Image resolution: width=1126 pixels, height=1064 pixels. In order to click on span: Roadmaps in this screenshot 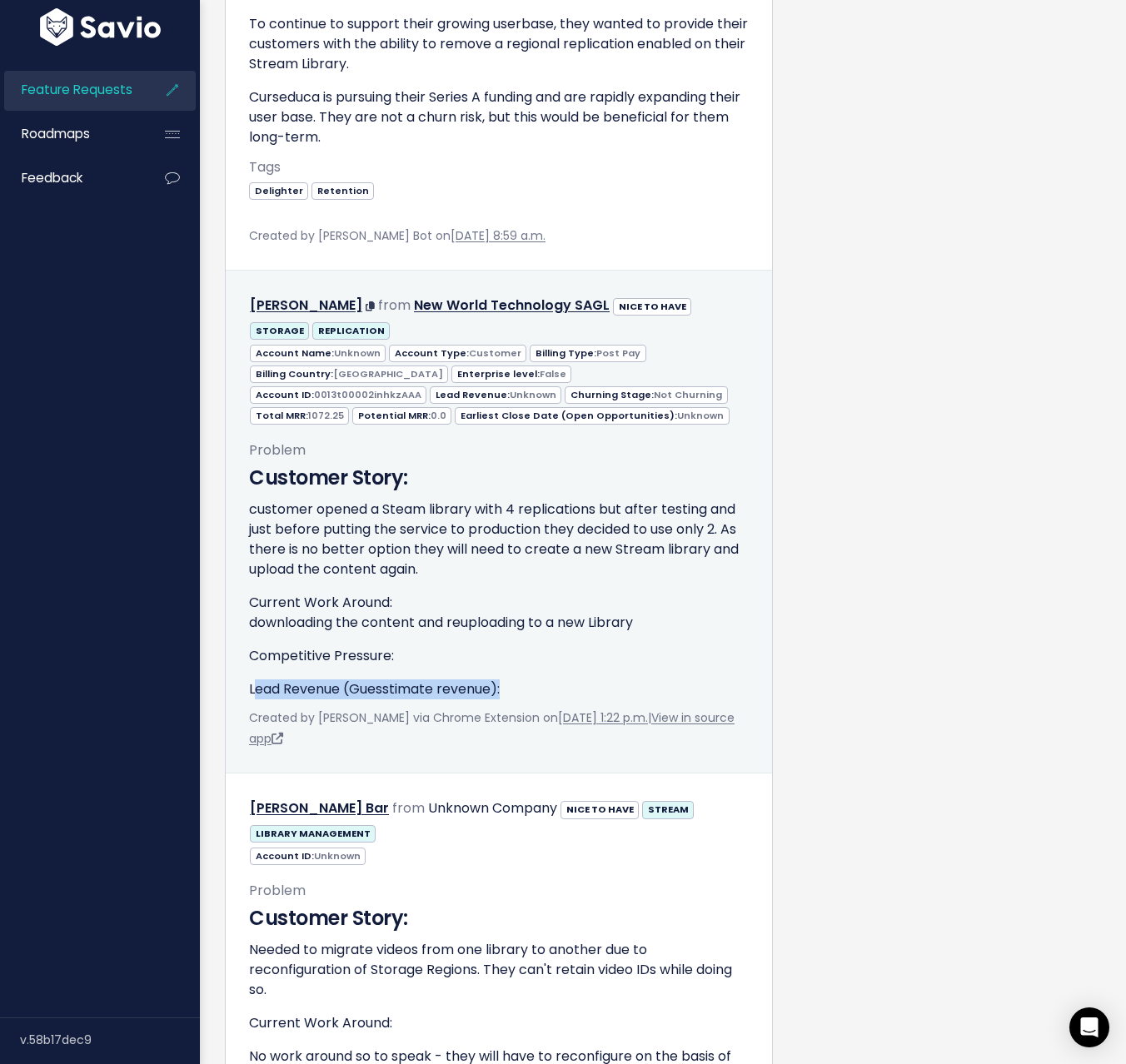, I will do `click(56, 134)`.